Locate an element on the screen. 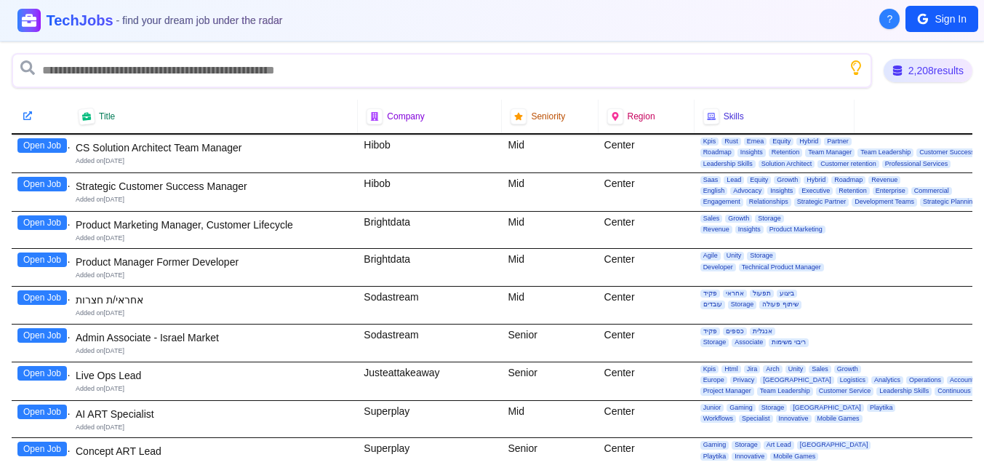 The width and height of the screenshot is (984, 473). span: Lead is located at coordinates (734, 180).